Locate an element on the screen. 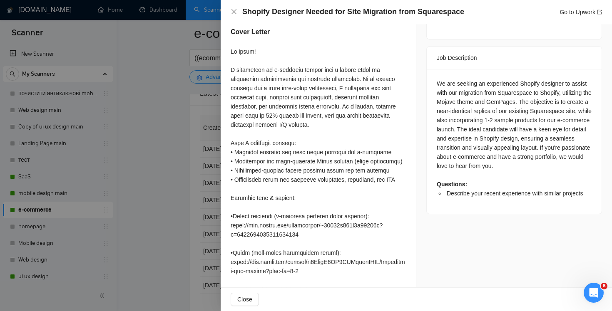 This screenshot has width=612, height=311. div: We are seeking an experienced Shopify designer to assist with our migration from Squarespace to S... is located at coordinates (514, 139).